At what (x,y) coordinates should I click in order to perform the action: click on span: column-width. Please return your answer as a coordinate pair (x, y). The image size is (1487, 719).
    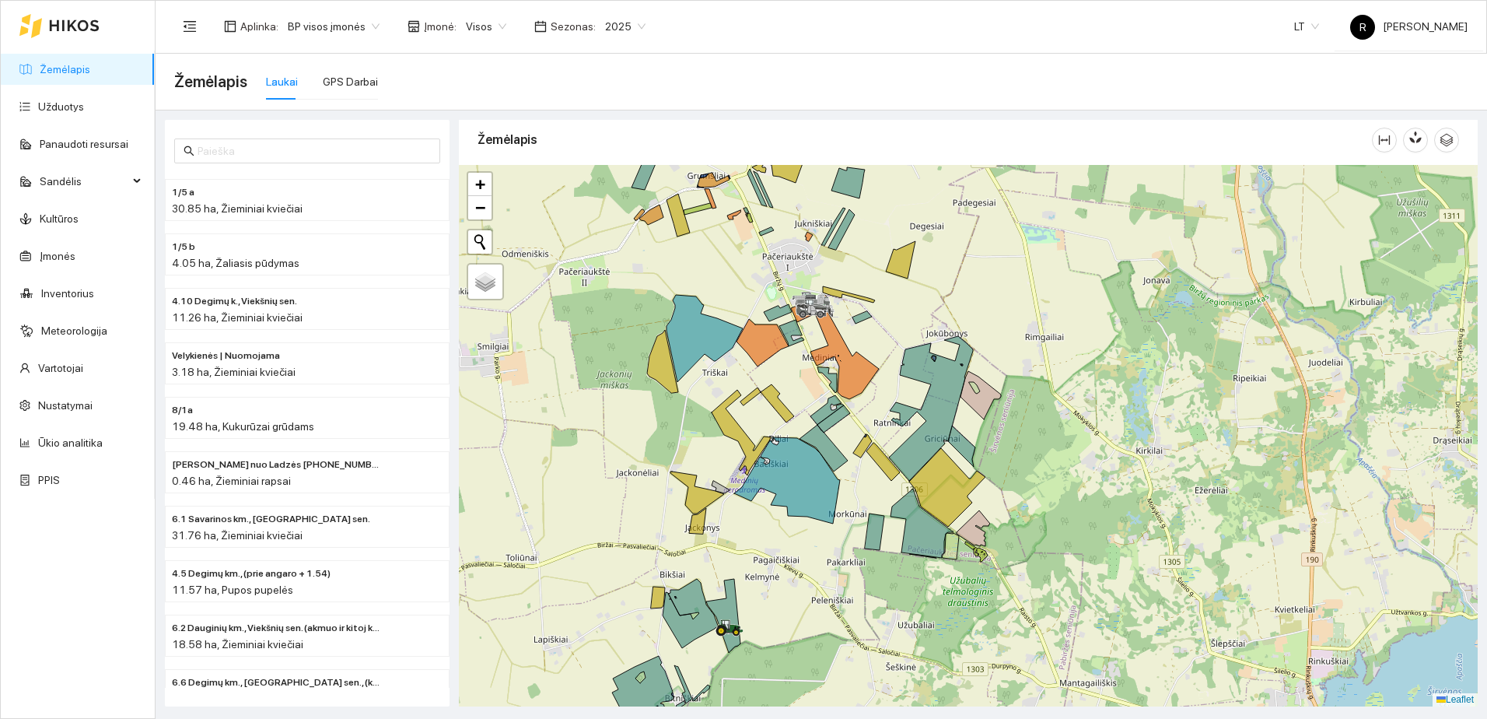
    Looking at the image, I should click on (1384, 140).